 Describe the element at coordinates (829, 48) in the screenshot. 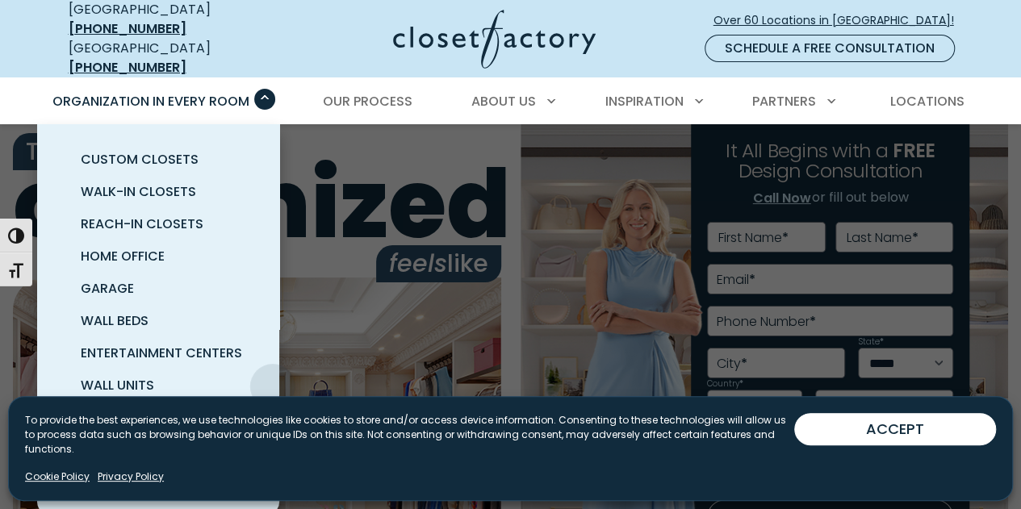

I see `a: Schedule a Free Consultation` at that location.